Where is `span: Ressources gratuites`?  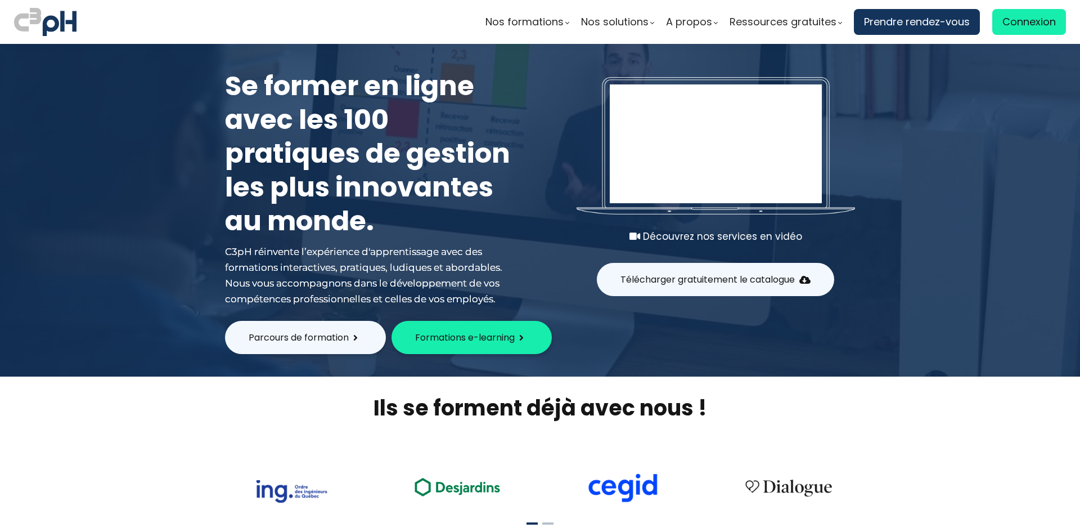
span: Ressources gratuites is located at coordinates (783, 22).